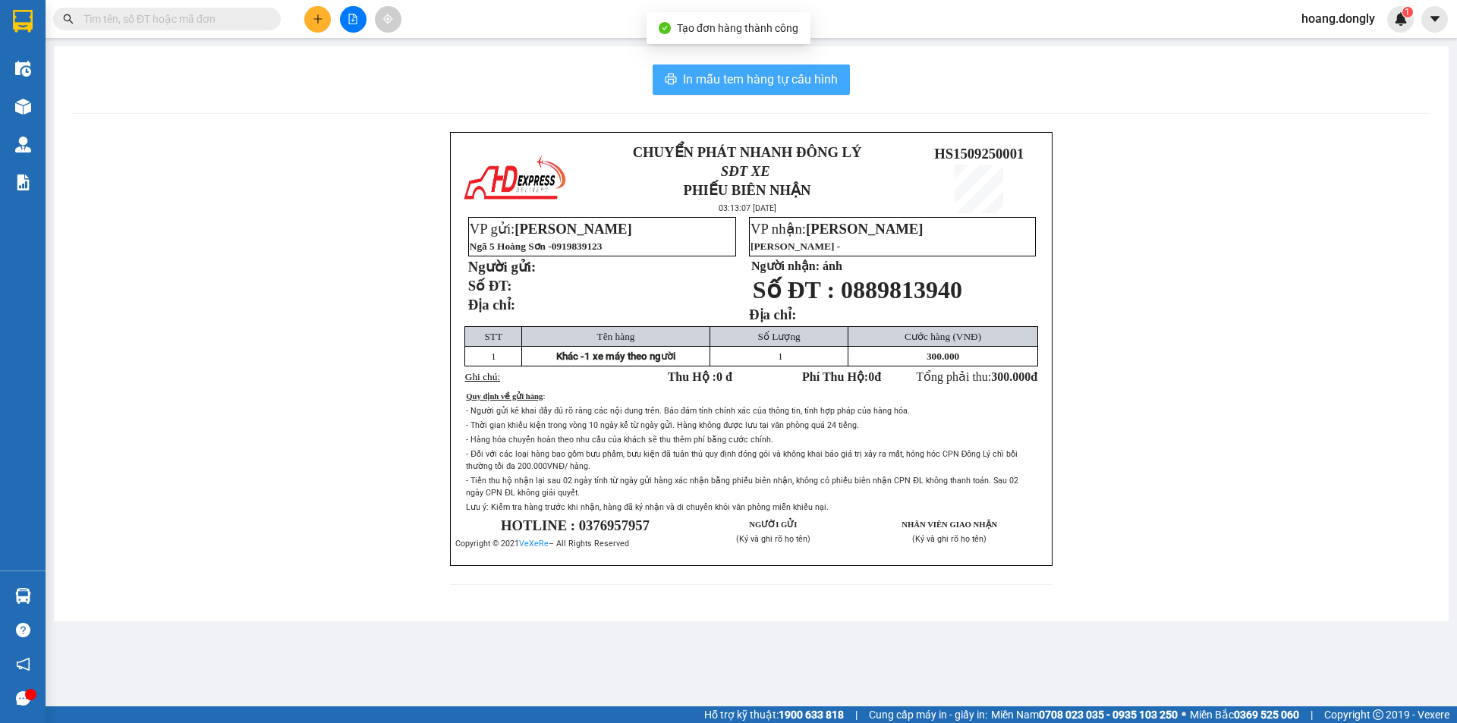  I want to click on span: aim, so click(388, 19).